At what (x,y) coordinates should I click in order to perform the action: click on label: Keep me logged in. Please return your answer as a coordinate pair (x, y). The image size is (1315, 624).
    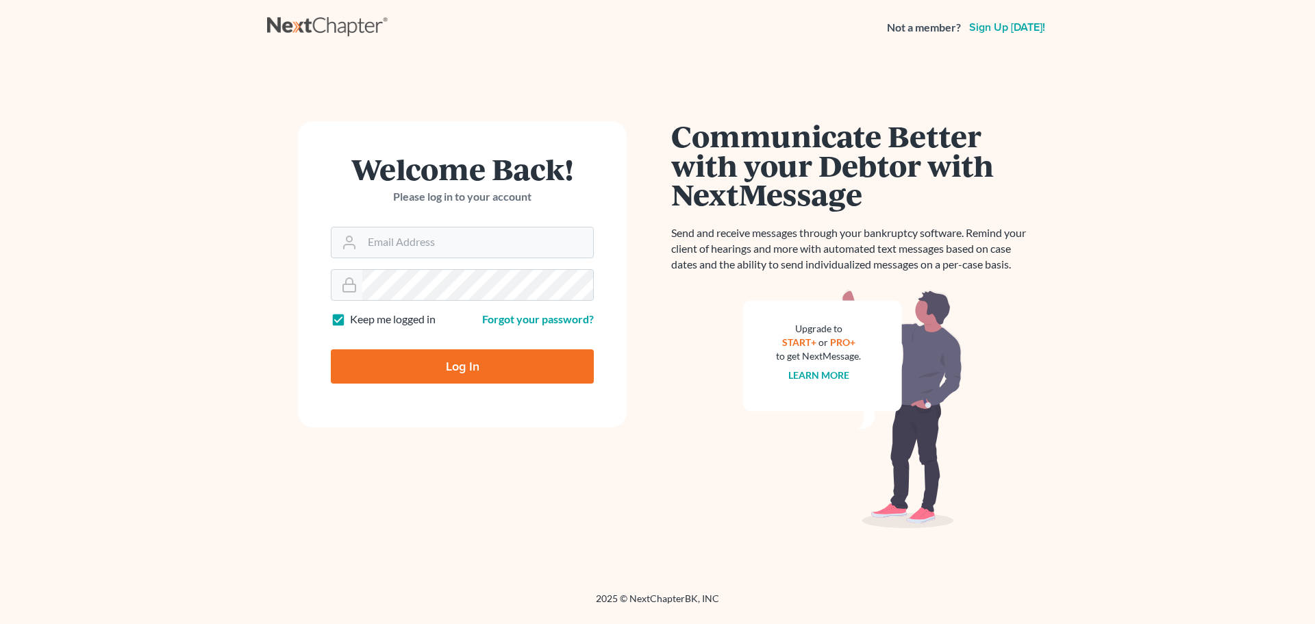
    Looking at the image, I should click on (393, 319).